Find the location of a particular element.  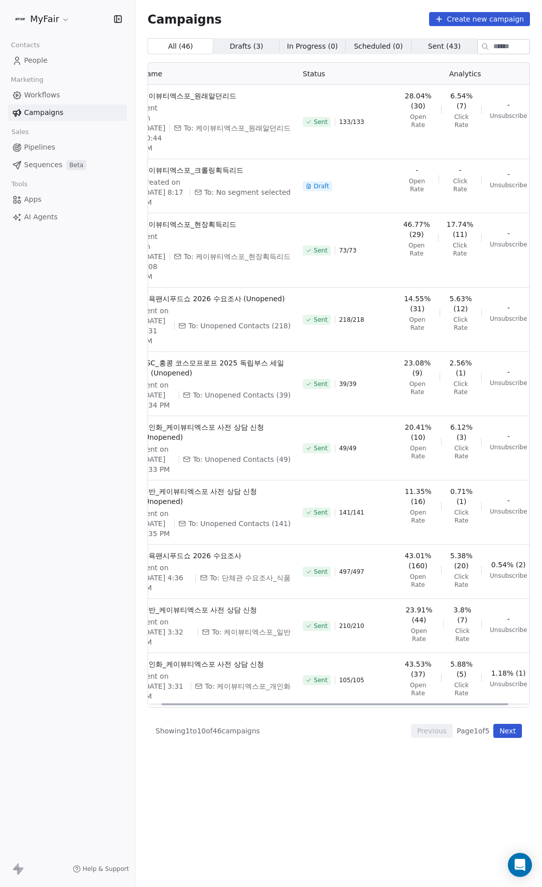

span: 43.01% (160) is located at coordinates (418, 561).